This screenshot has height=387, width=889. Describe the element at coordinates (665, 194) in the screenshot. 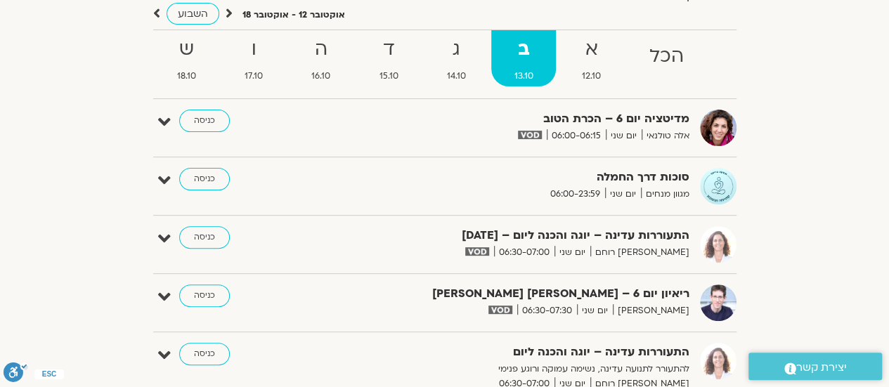

I see `span: מגוון מנחים` at that location.